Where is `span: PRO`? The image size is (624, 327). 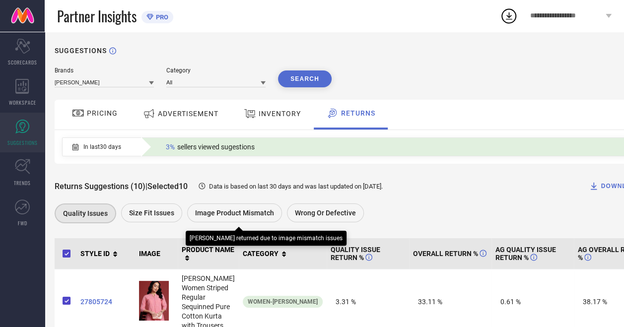 span: PRO is located at coordinates (161, 17).